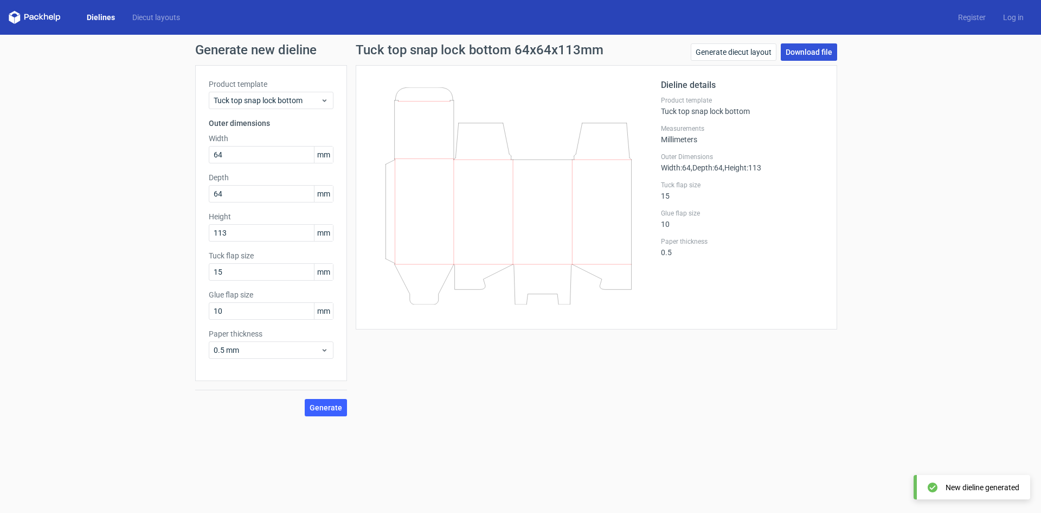 The width and height of the screenshot is (1041, 513). What do you see at coordinates (156, 17) in the screenshot?
I see `a: Diecut layouts` at bounding box center [156, 17].